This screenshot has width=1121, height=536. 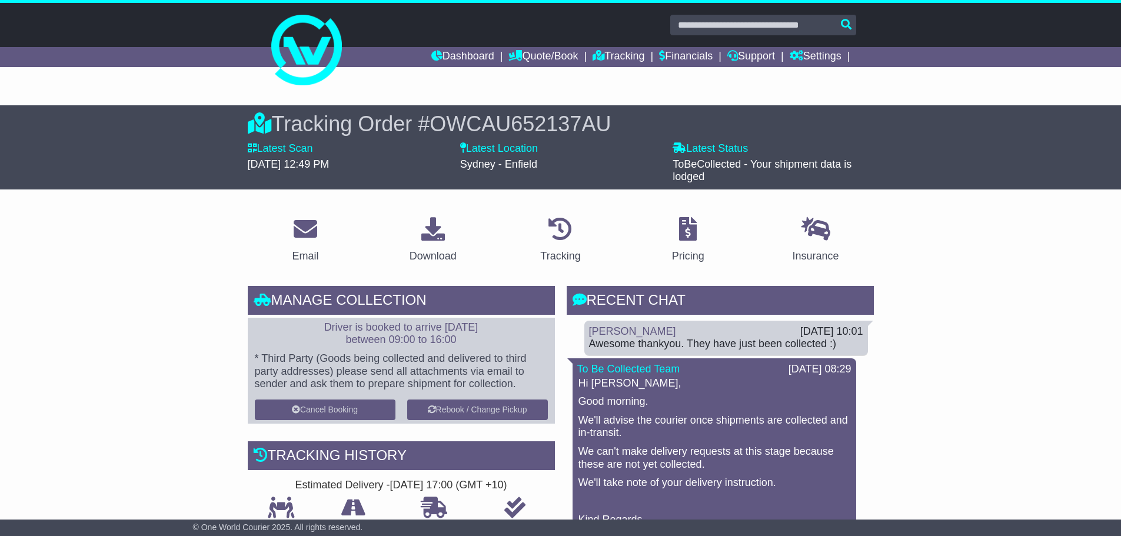 I want to click on span: © One World Courier 2025. All rights reserved., so click(x=278, y=527).